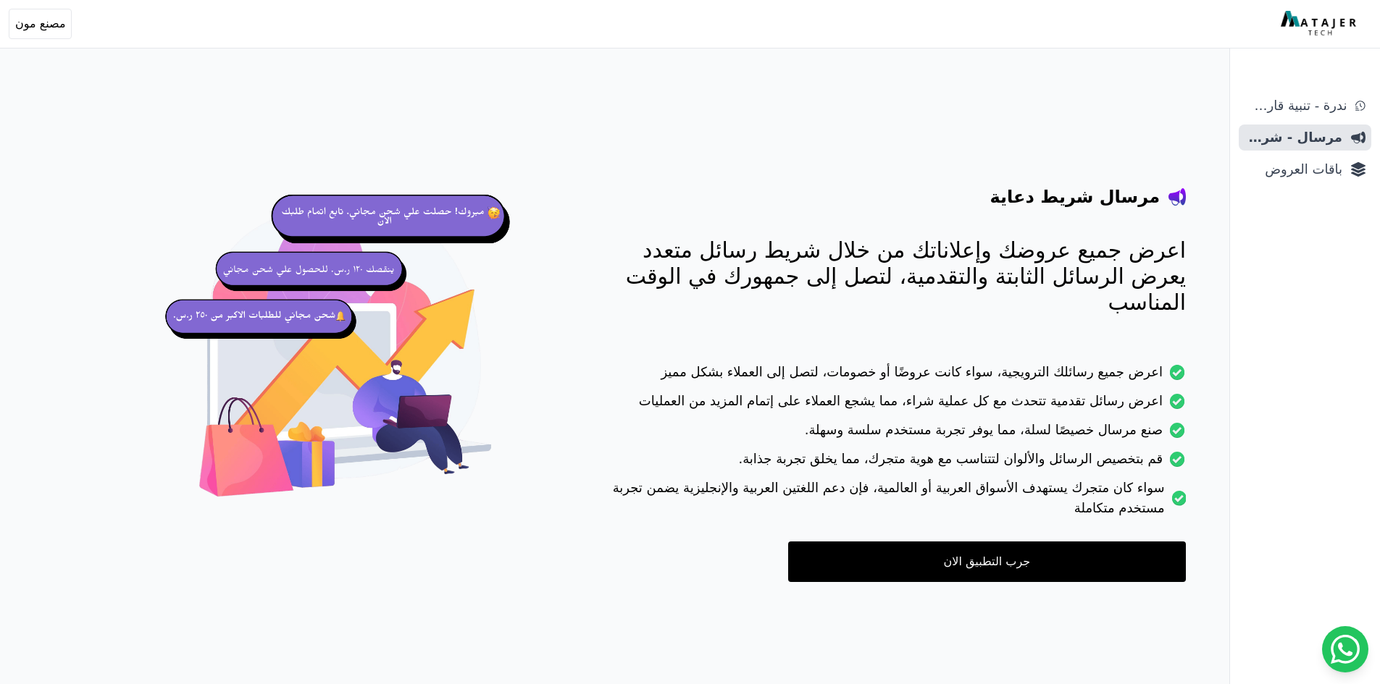  Describe the element at coordinates (1075, 197) in the screenshot. I see `h4: مرسال شريط دعاية` at that location.